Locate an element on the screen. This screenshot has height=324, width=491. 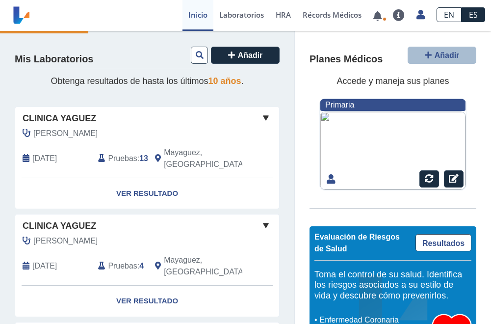
span: Obtenga resultados de hasta los últimos . is located at coordinates (147, 81).